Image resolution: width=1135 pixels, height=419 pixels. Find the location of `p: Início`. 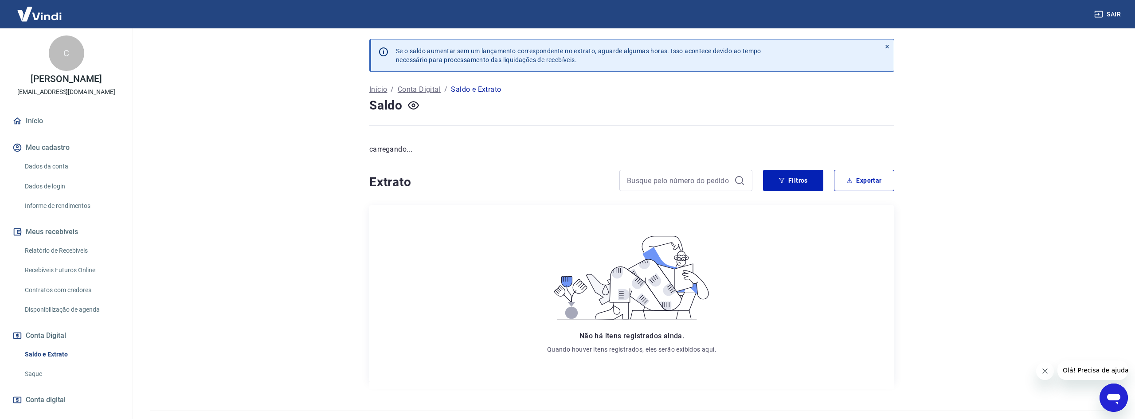

p: Início is located at coordinates (378, 90).